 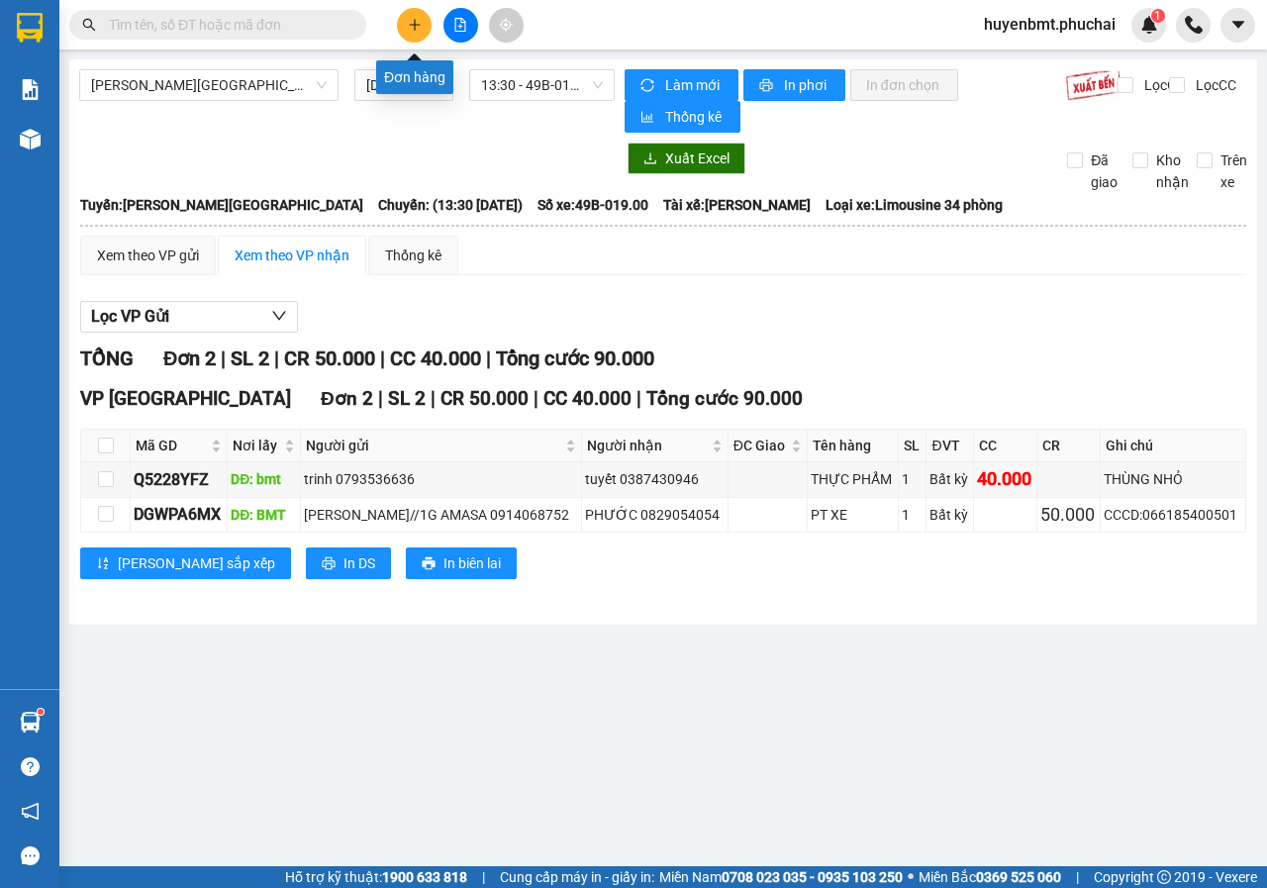 What do you see at coordinates (179, 515) in the screenshot?
I see `td: DGWPA6MX` at bounding box center [179, 515].